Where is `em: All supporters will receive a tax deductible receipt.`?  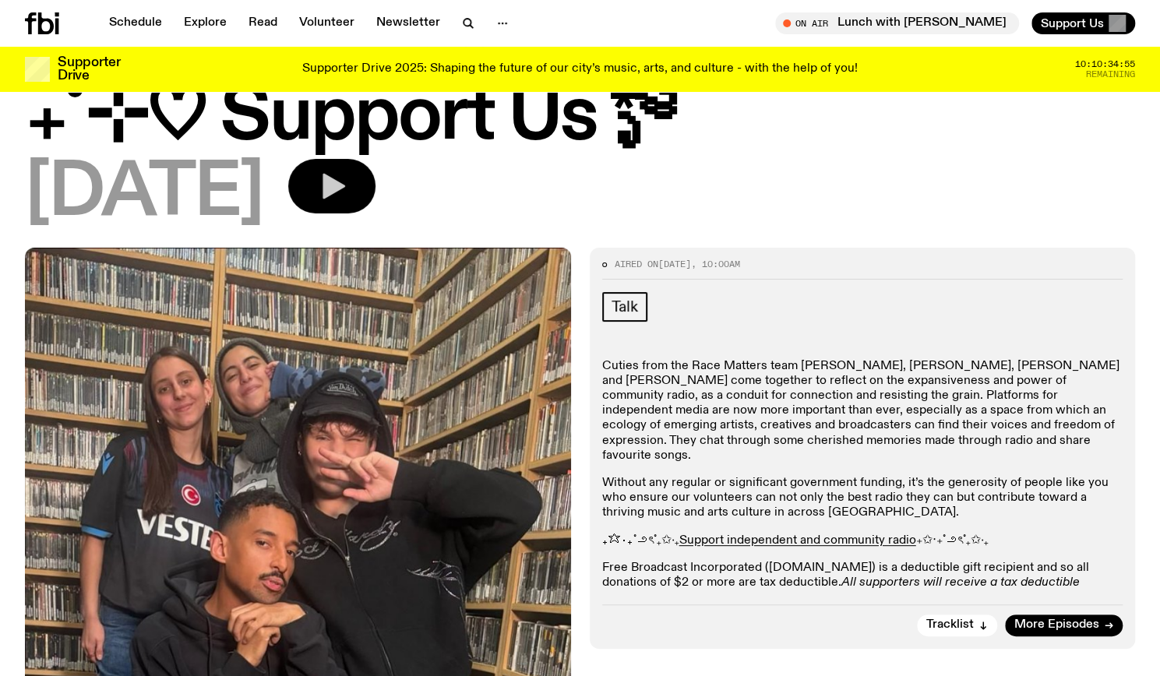 em: All supporters will receive a tax deductible receipt. is located at coordinates (840, 589).